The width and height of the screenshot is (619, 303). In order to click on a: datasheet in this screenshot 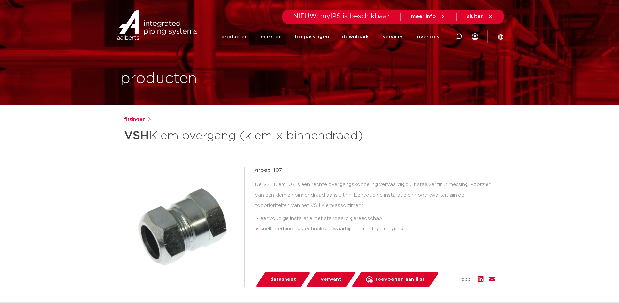, I will do `click(283, 280)`.